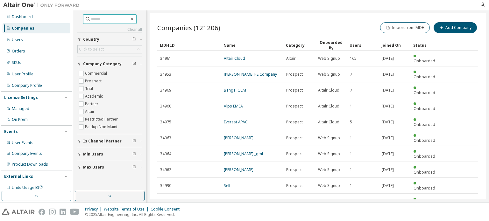 This screenshot has width=489, height=221. Describe the element at coordinates (166, 122) in the screenshot. I see `span: 34975` at that location.